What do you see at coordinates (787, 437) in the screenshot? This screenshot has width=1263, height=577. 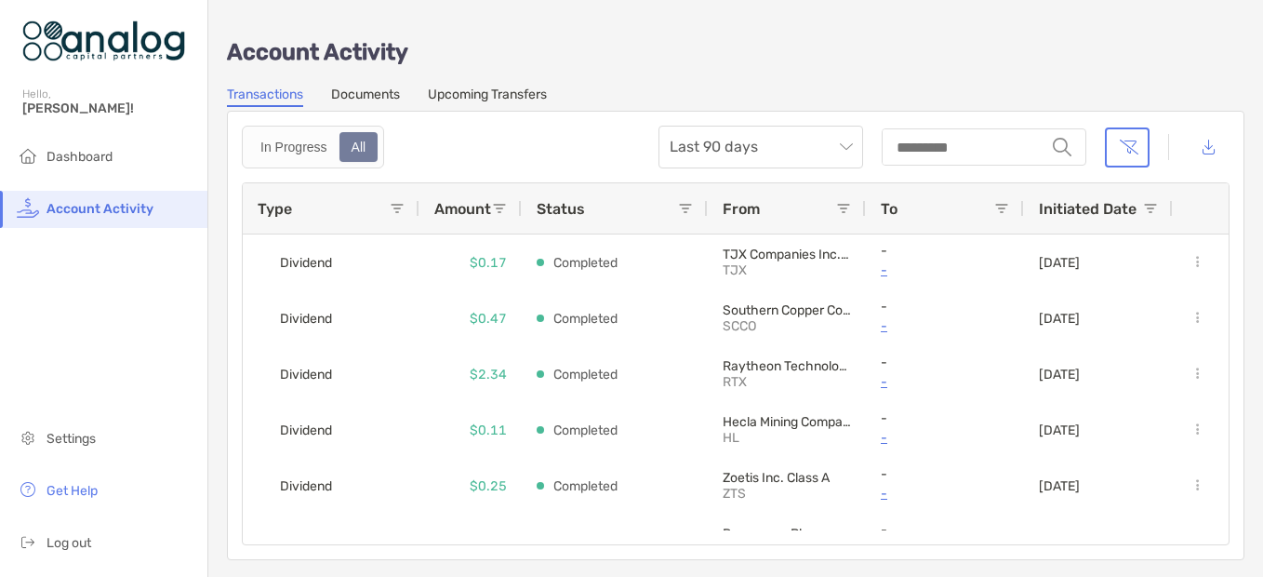 I see `p: HL` at bounding box center [787, 437].